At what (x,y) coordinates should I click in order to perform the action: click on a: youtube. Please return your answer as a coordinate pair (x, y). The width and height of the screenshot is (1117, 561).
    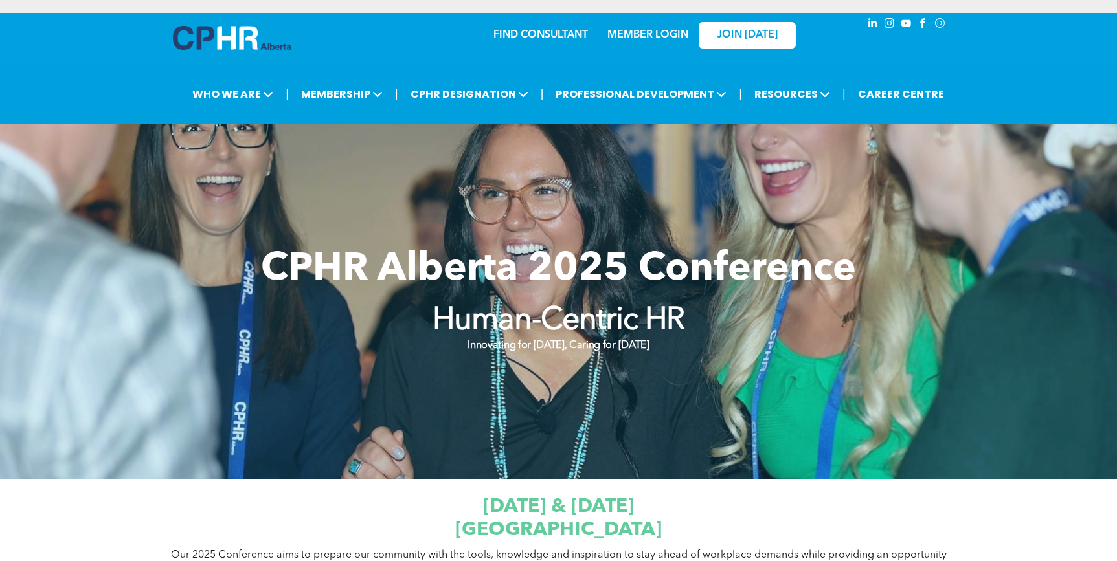
    Looking at the image, I should click on (906, 25).